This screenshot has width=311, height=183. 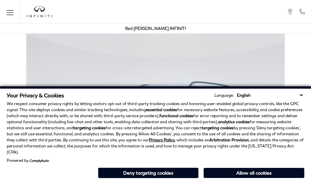 What do you see at coordinates (229, 140) in the screenshot?
I see `strong: Arbitration Provision` at bounding box center [229, 140].